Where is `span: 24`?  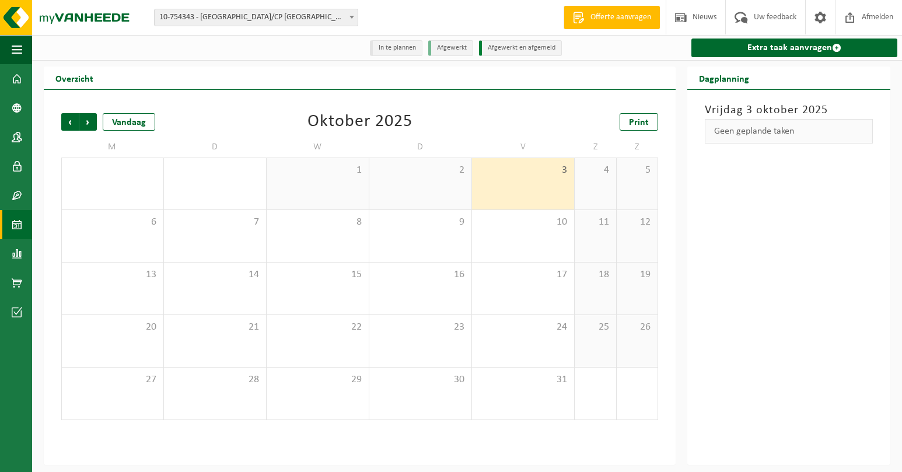
span: 24 is located at coordinates (523, 327).